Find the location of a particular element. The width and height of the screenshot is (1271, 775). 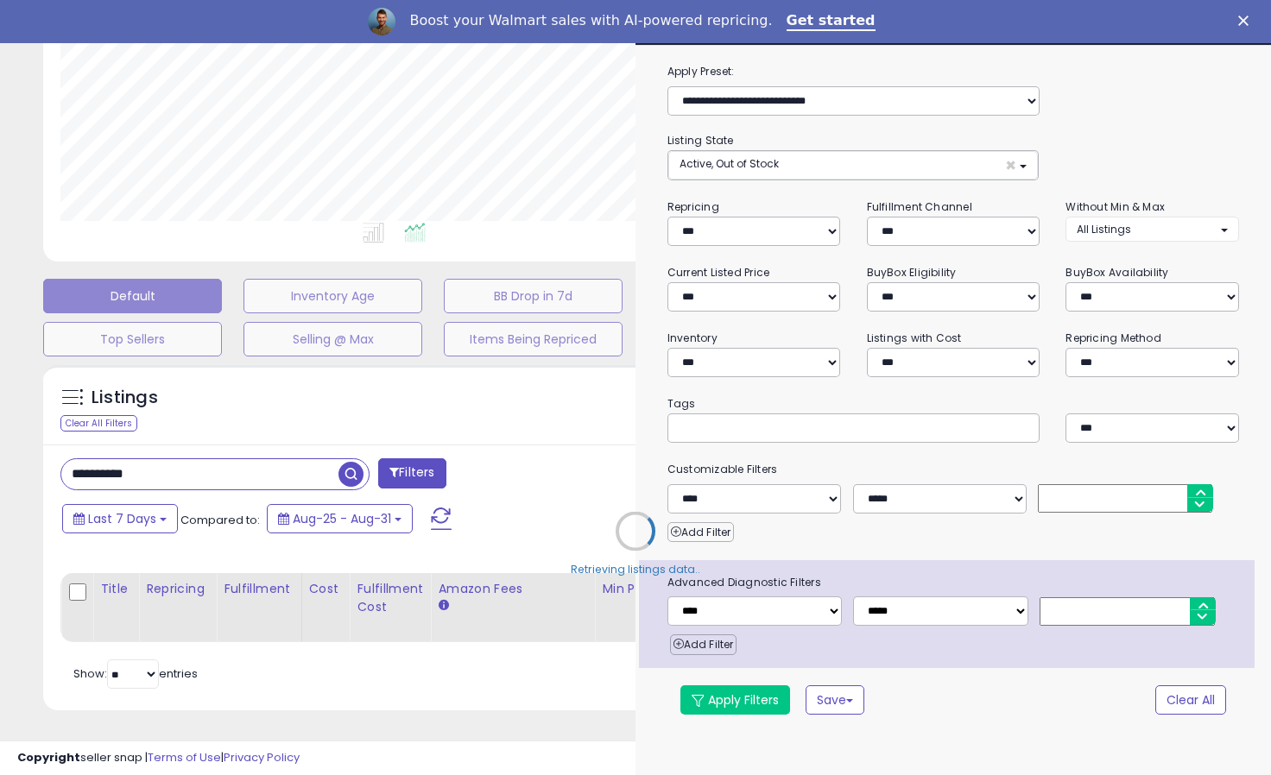

button: Active, Out of Stock × is located at coordinates (853, 165).